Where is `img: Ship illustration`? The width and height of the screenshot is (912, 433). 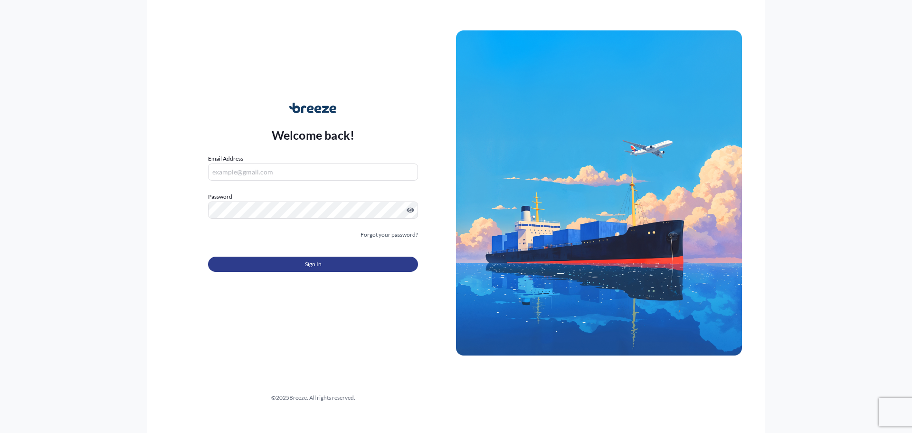 img: Ship illustration is located at coordinates (599, 193).